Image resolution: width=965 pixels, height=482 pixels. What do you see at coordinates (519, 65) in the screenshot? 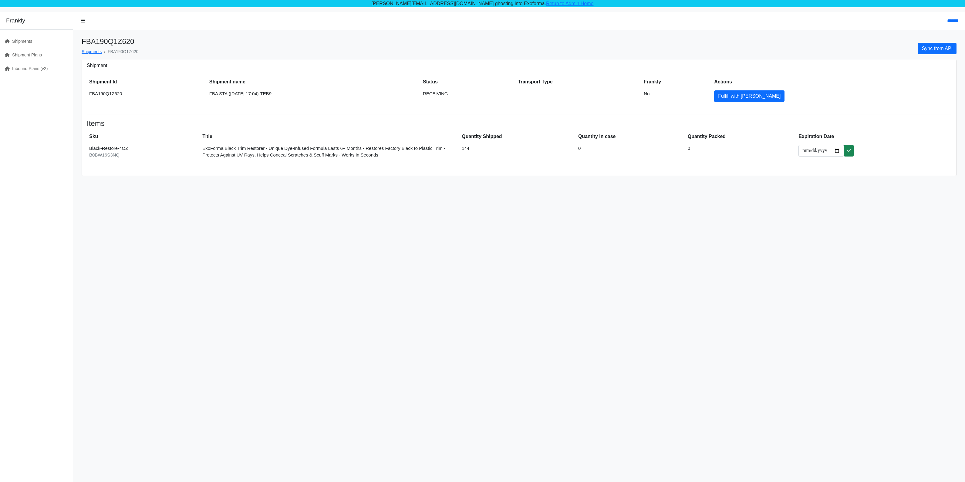
I see `h3: Shipment` at bounding box center [519, 65].